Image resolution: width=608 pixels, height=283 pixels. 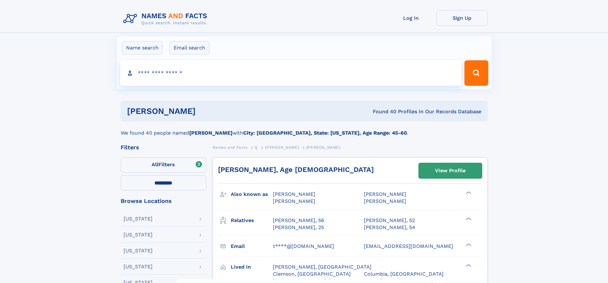 What do you see at coordinates (167, 19) in the screenshot?
I see `img: Logo Names and Facts` at bounding box center [167, 19].